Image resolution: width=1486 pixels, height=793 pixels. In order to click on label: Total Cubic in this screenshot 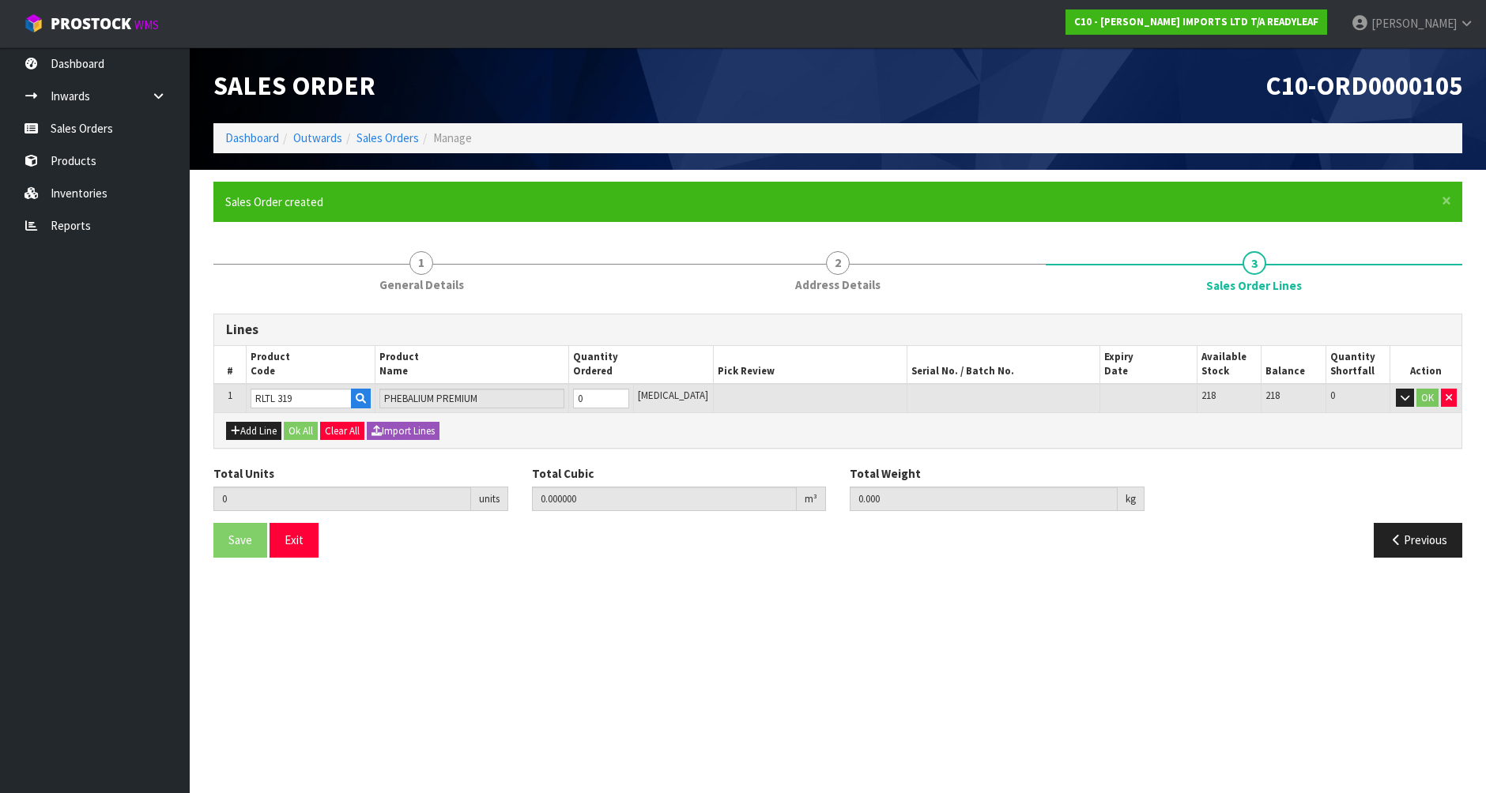, I will do `click(563, 473)`.